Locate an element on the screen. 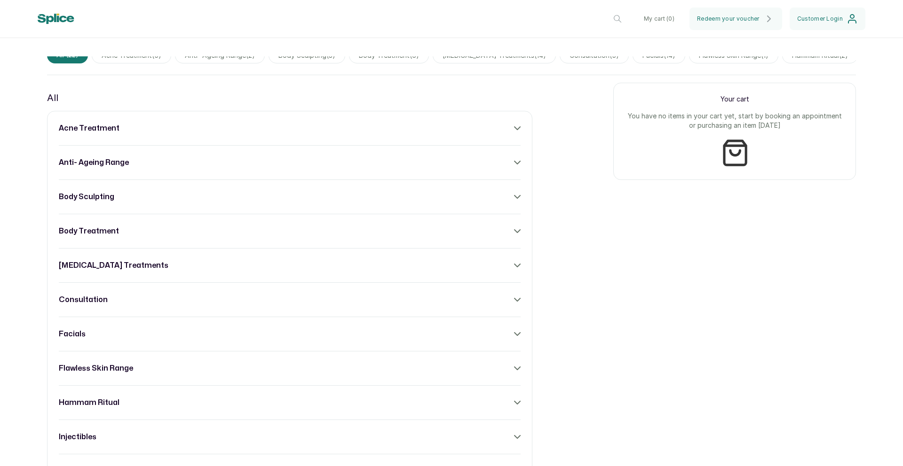 This screenshot has height=466, width=903. p: All is located at coordinates (53, 98).